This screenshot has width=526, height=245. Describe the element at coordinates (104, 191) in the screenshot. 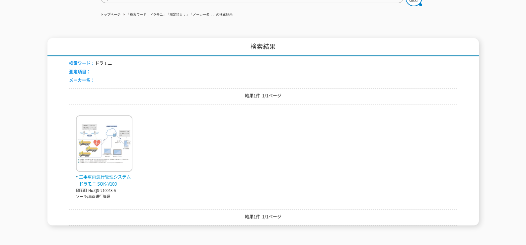

I see `p: No.QS-210043-A` at that location.